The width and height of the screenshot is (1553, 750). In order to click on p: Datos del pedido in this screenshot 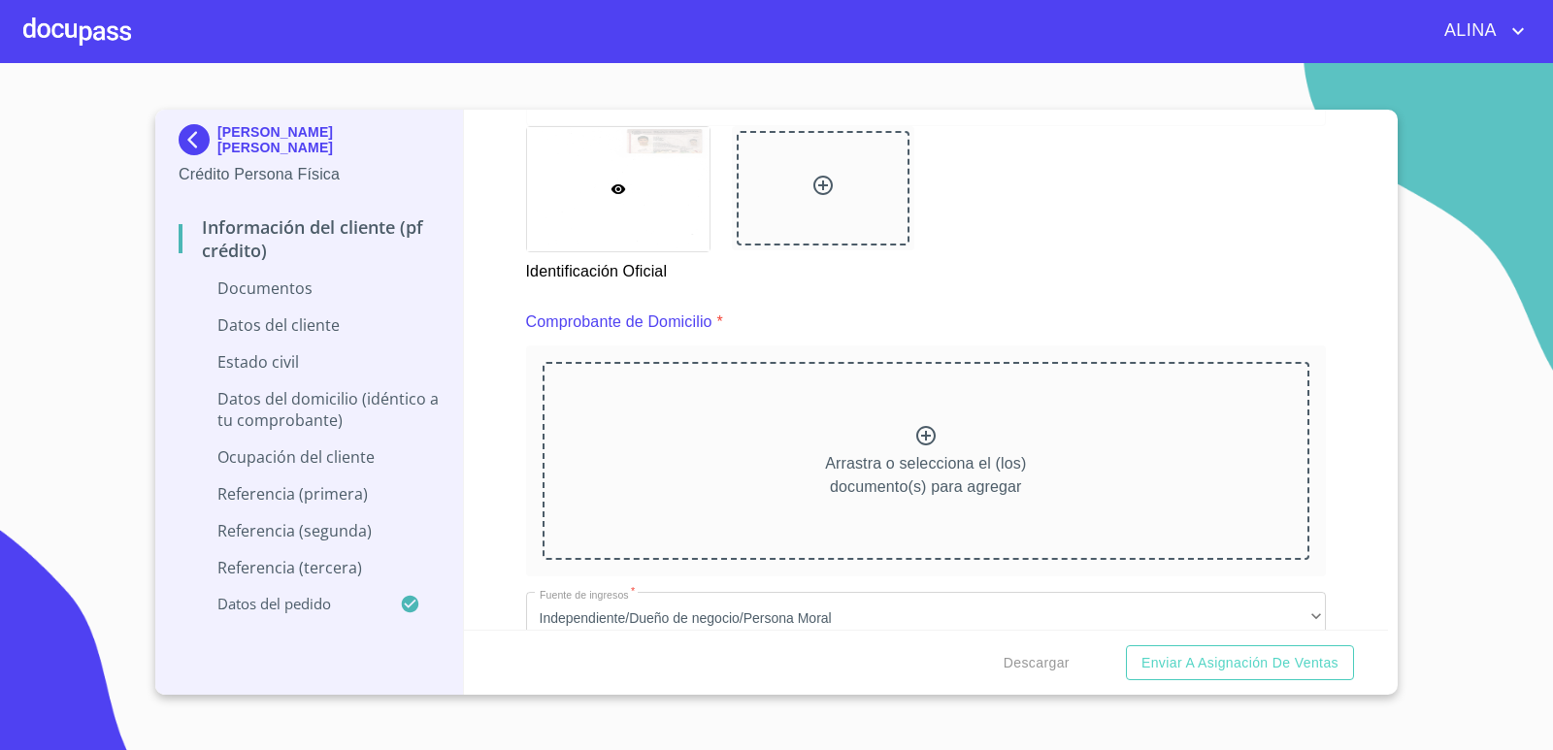, I will do `click(289, 604)`.